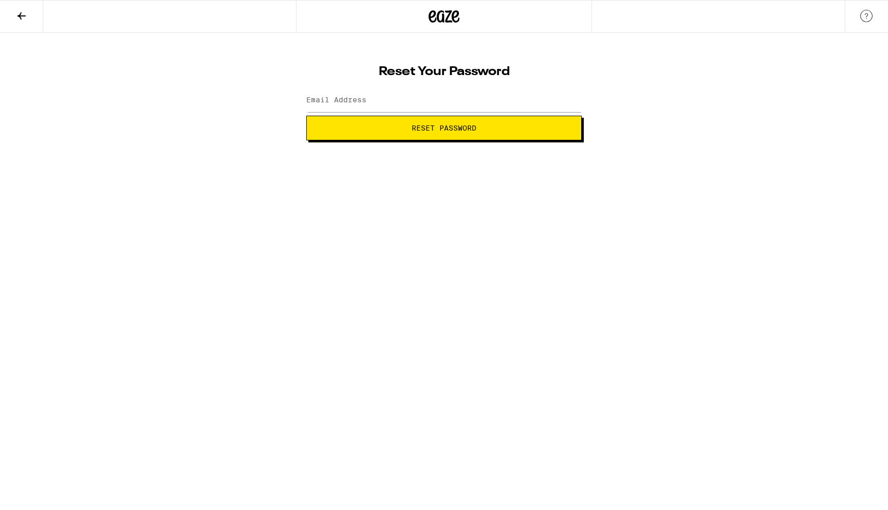  Describe the element at coordinates (444, 128) in the screenshot. I see `span: Reset Password` at that location.